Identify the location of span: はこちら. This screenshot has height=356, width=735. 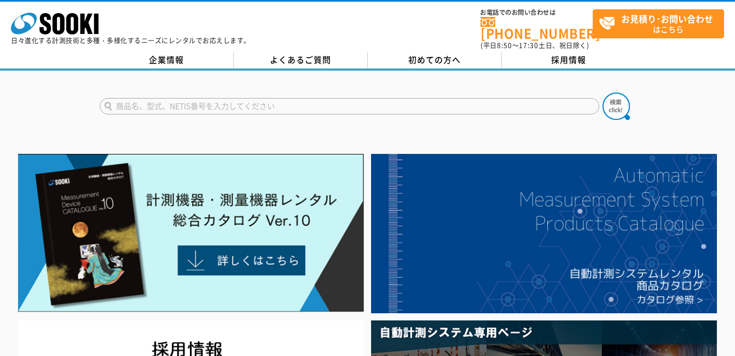
(661, 24).